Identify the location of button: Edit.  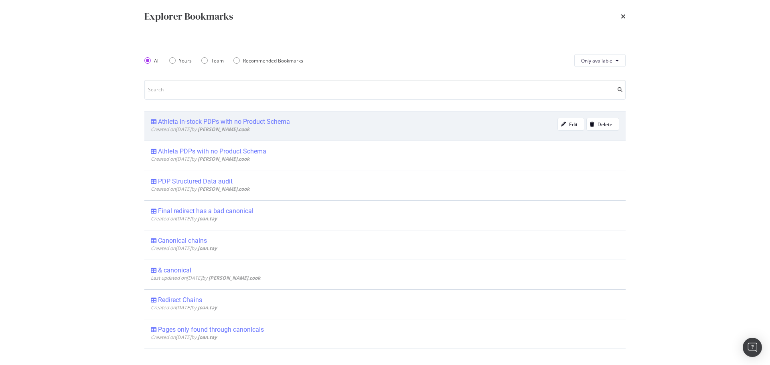
(570, 124).